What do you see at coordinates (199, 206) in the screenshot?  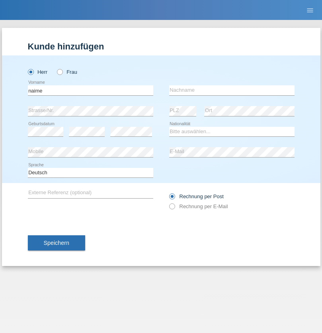 I see `label: Rechnung per E-Mail` at bounding box center [199, 206].